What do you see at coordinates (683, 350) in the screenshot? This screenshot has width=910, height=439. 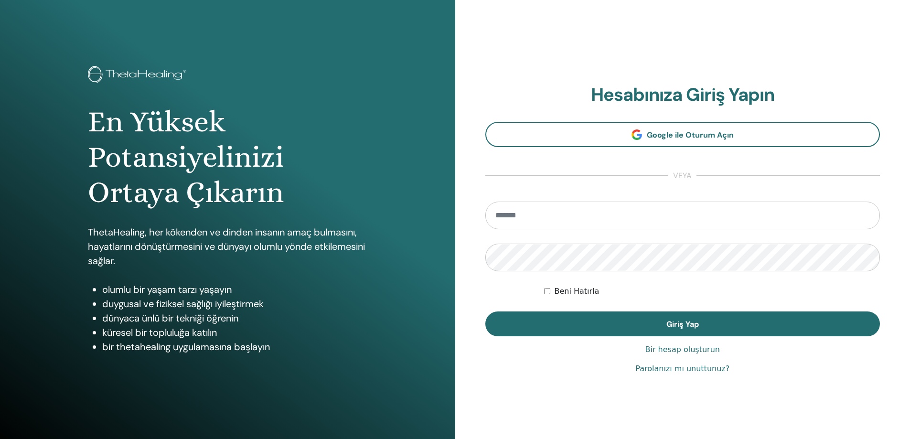 I see `a: Bir hesap oluşturun` at bounding box center [683, 350].